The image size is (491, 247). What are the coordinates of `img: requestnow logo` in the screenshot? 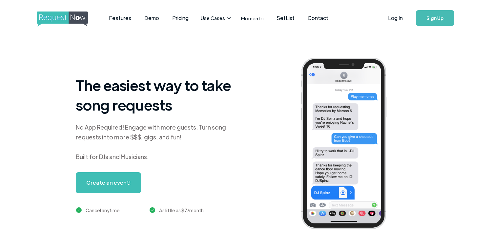 It's located at (68, 19).